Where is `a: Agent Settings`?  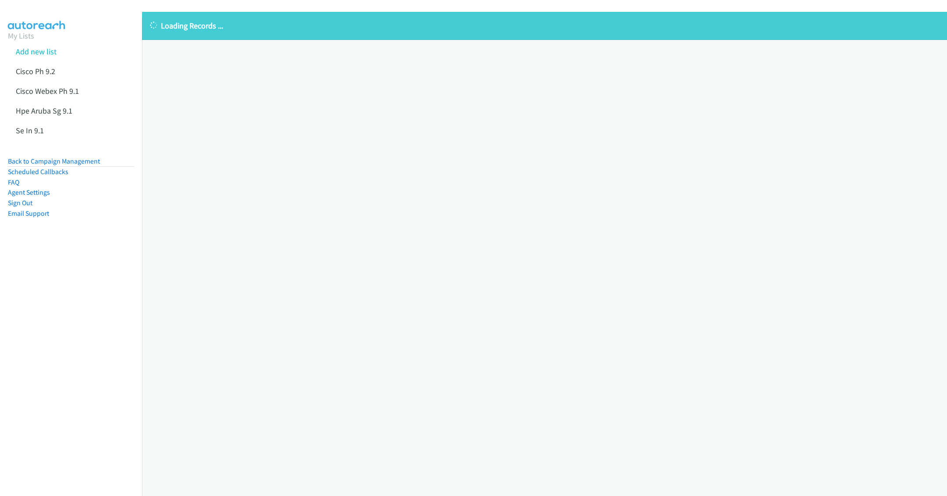
a: Agent Settings is located at coordinates (29, 192).